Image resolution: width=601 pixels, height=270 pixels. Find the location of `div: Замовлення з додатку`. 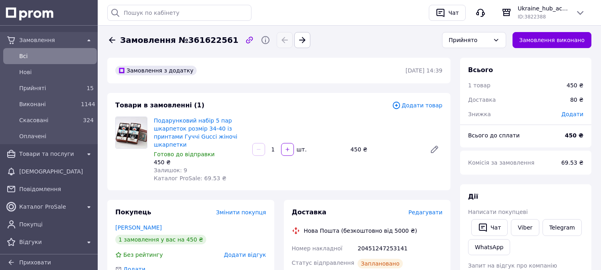

div: Замовлення з додатку is located at coordinates (156, 70).